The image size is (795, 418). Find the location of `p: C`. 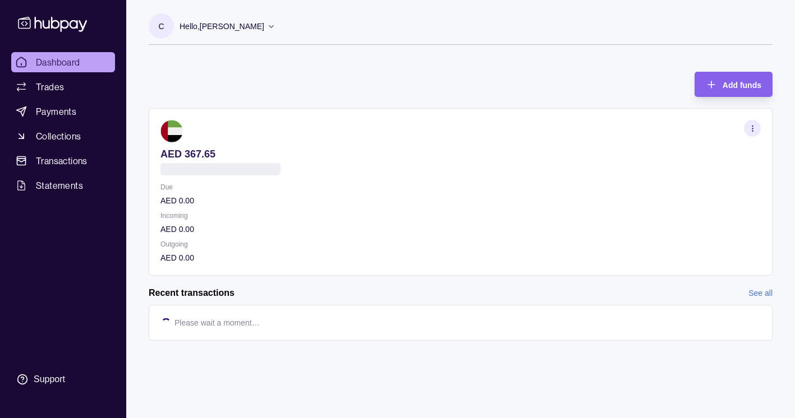

p: C is located at coordinates (161, 26).